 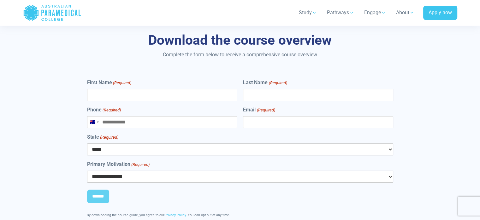 I want to click on span: By downloading the course guide, you agree to our . You can opt-out at any time., so click(x=159, y=214).